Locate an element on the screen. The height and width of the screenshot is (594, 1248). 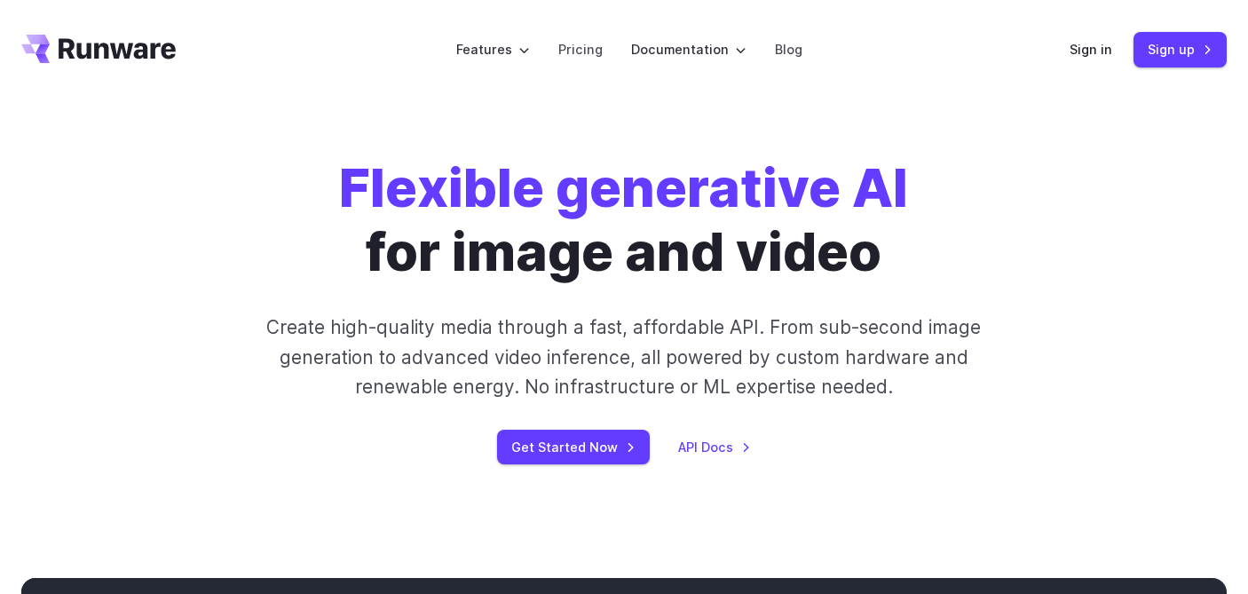
a: Go to / is located at coordinates (98, 49).